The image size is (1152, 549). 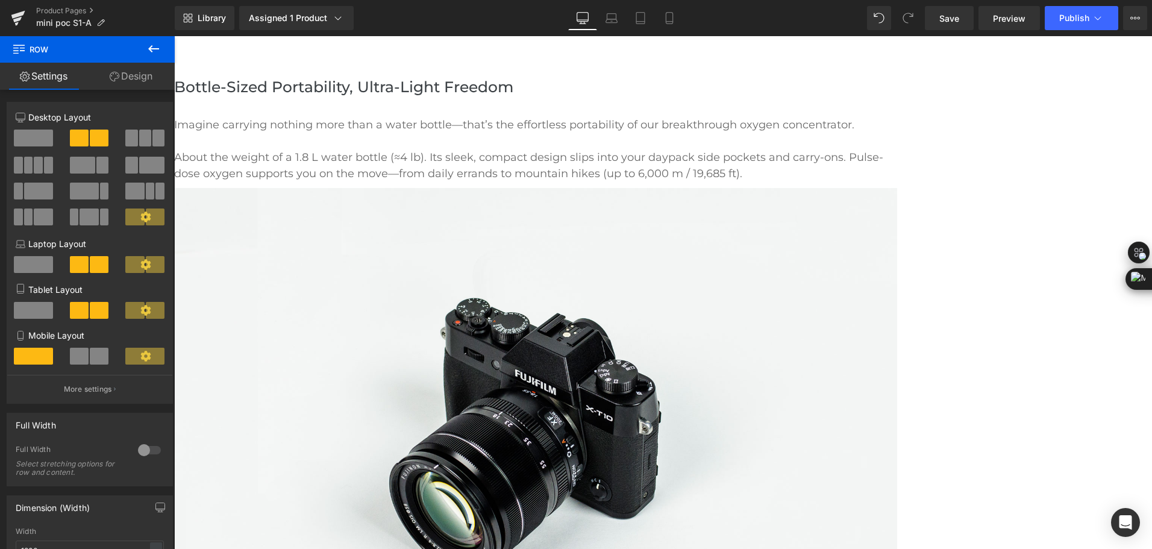 What do you see at coordinates (1136, 18) in the screenshot?
I see `button: More` at bounding box center [1136, 18].